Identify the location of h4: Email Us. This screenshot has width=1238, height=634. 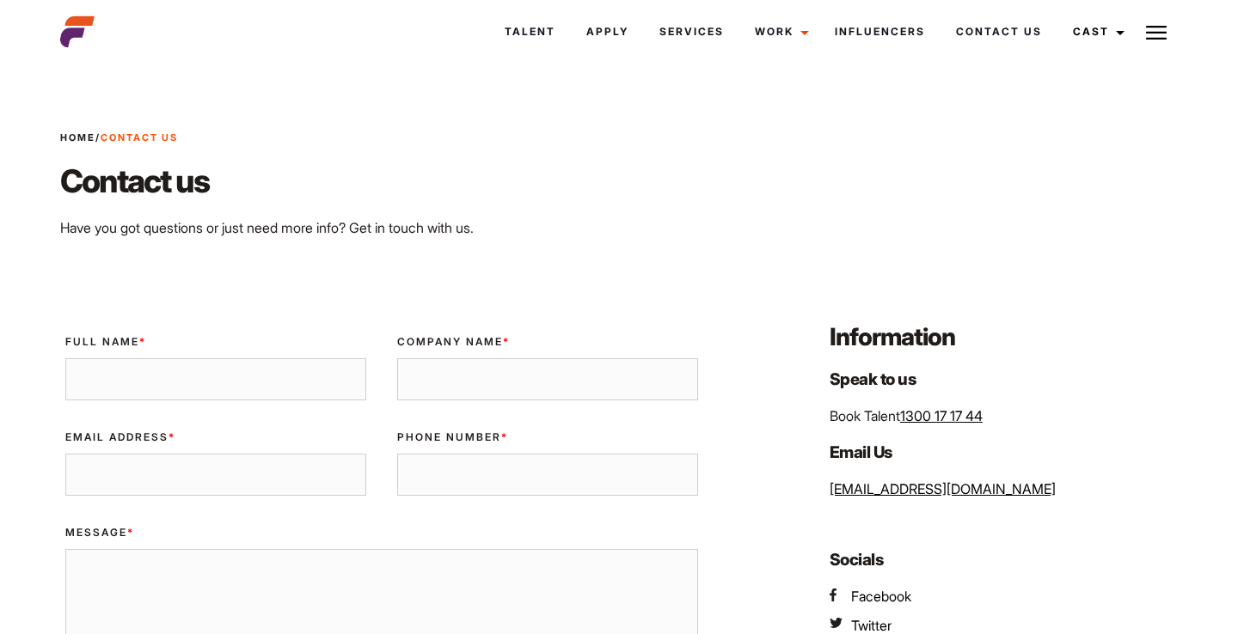
(1004, 452).